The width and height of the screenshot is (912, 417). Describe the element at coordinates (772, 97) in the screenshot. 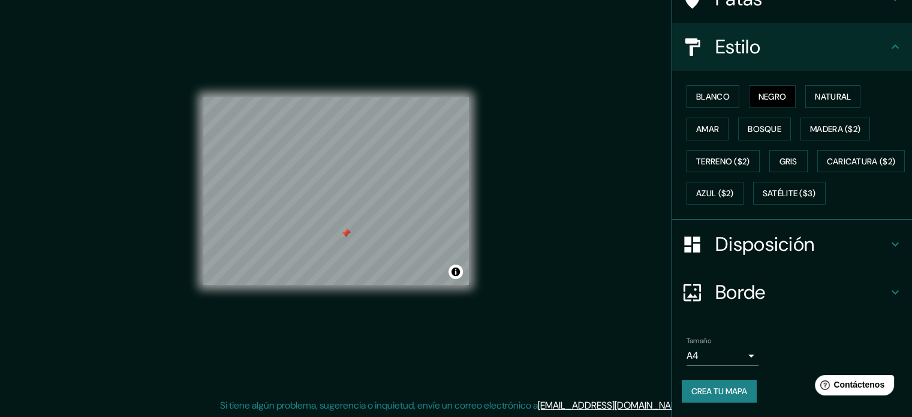

I see `button: Negro` at that location.